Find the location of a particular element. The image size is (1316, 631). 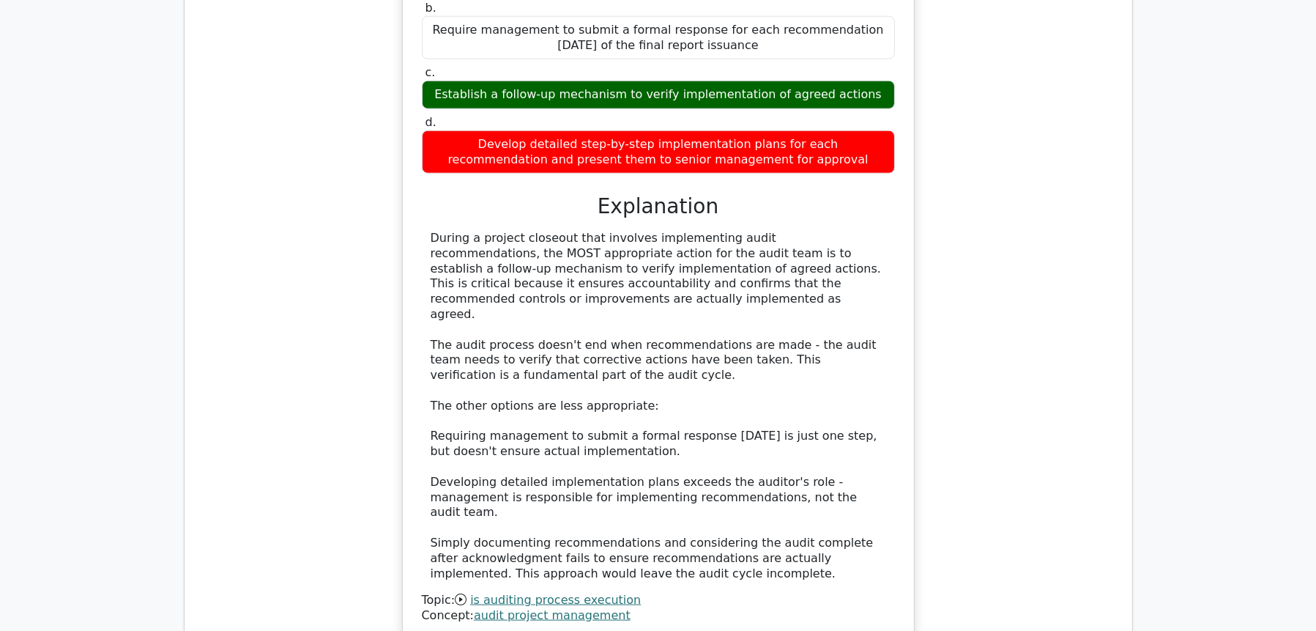

div: Topic: is located at coordinates (658, 600).